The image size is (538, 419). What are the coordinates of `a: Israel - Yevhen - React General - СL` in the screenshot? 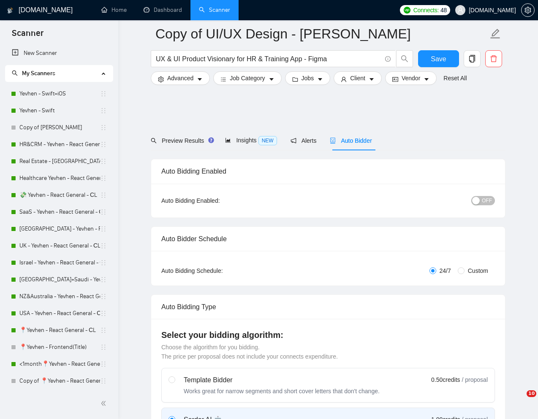 It's located at (60, 263).